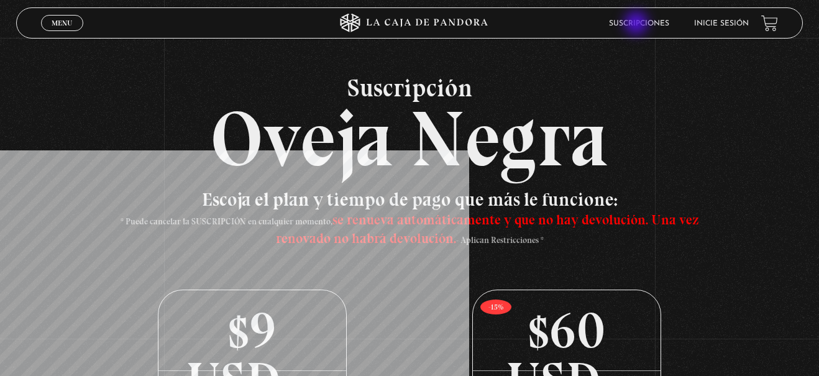  I want to click on span: Suscripción, so click(409, 88).